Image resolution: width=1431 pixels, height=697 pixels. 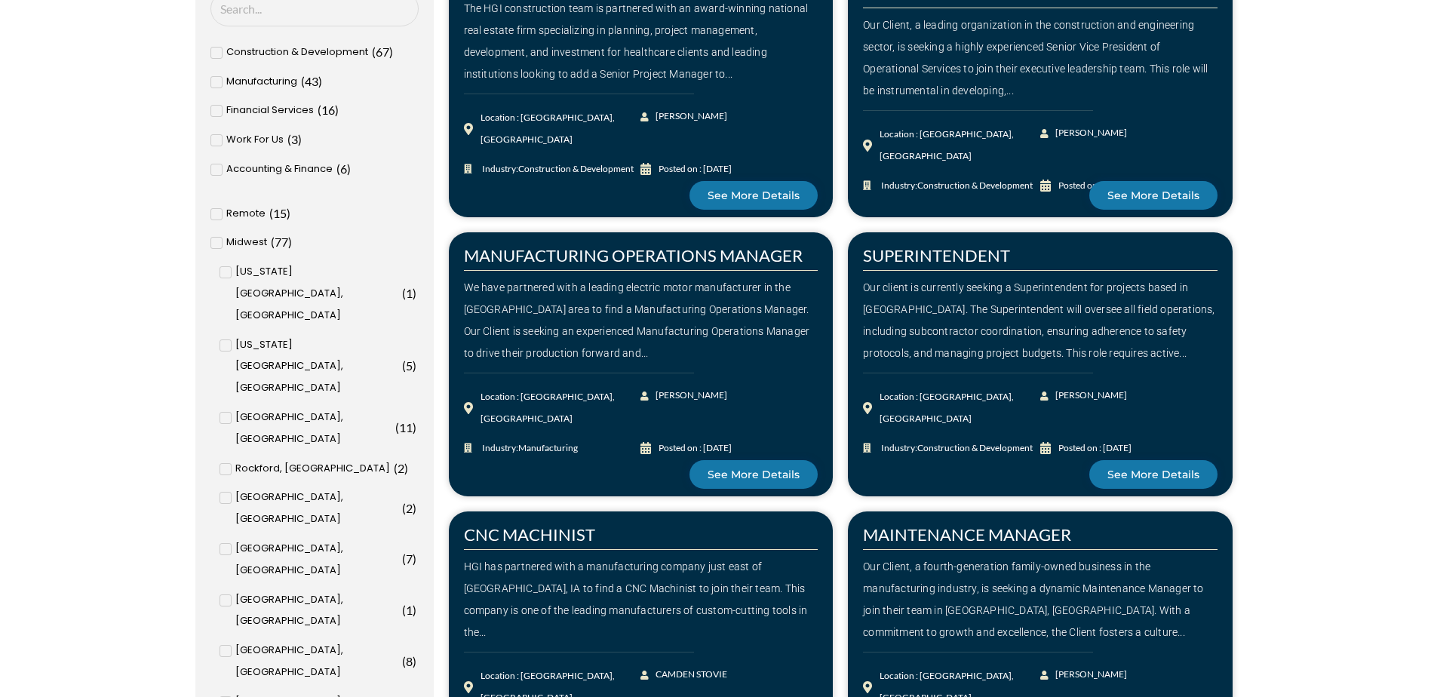 What do you see at coordinates (247, 242) in the screenshot?
I see `span: Midwest` at bounding box center [247, 242].